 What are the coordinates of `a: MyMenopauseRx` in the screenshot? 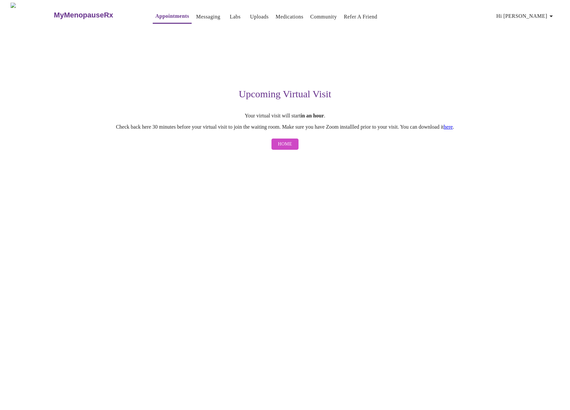 It's located at (96, 15).